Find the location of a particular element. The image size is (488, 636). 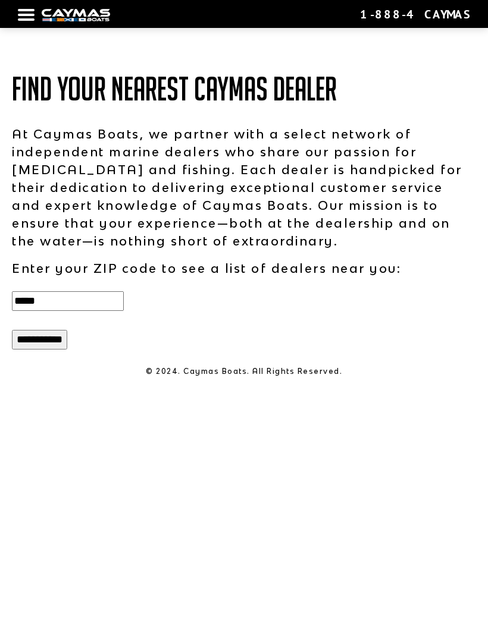

img: white-logo-c9c8dbefe5ff5ceceb0f0178aa75bf4bb51f6bca0971e226c86eb53dfe498488.png is located at coordinates (76, 15).